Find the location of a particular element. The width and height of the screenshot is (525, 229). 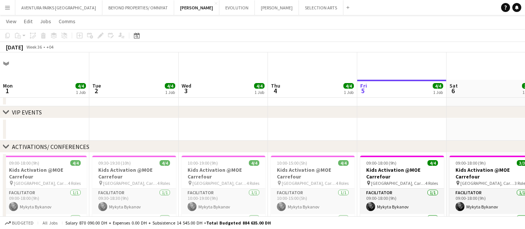

a: View is located at coordinates (11, 21).